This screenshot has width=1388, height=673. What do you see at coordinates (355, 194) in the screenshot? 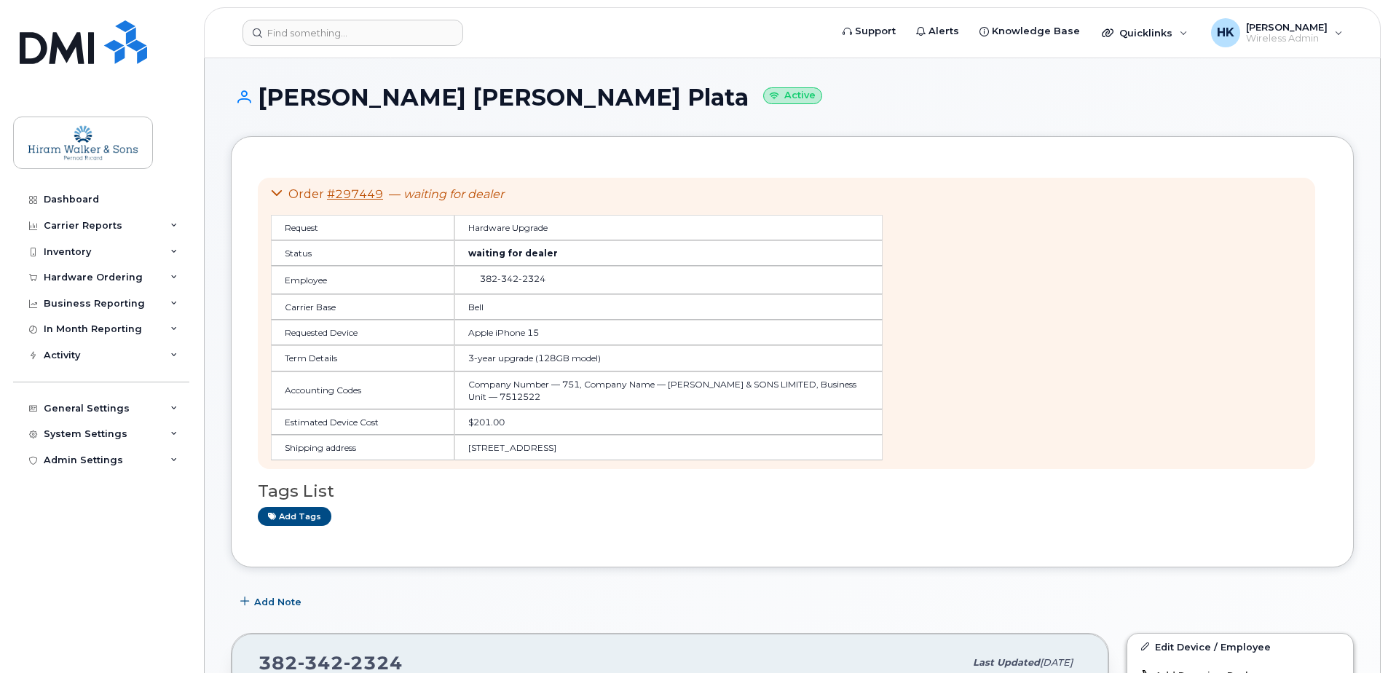
I see `a: #297449` at bounding box center [355, 194].